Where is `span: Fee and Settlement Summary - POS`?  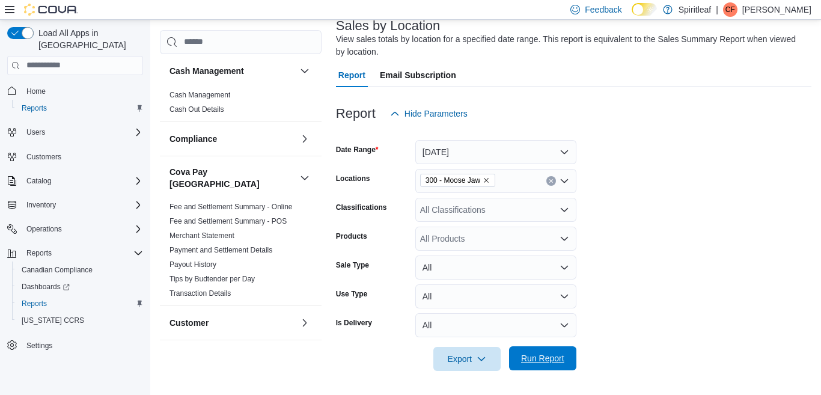
span: Fee and Settlement Summary - POS is located at coordinates (228, 221).